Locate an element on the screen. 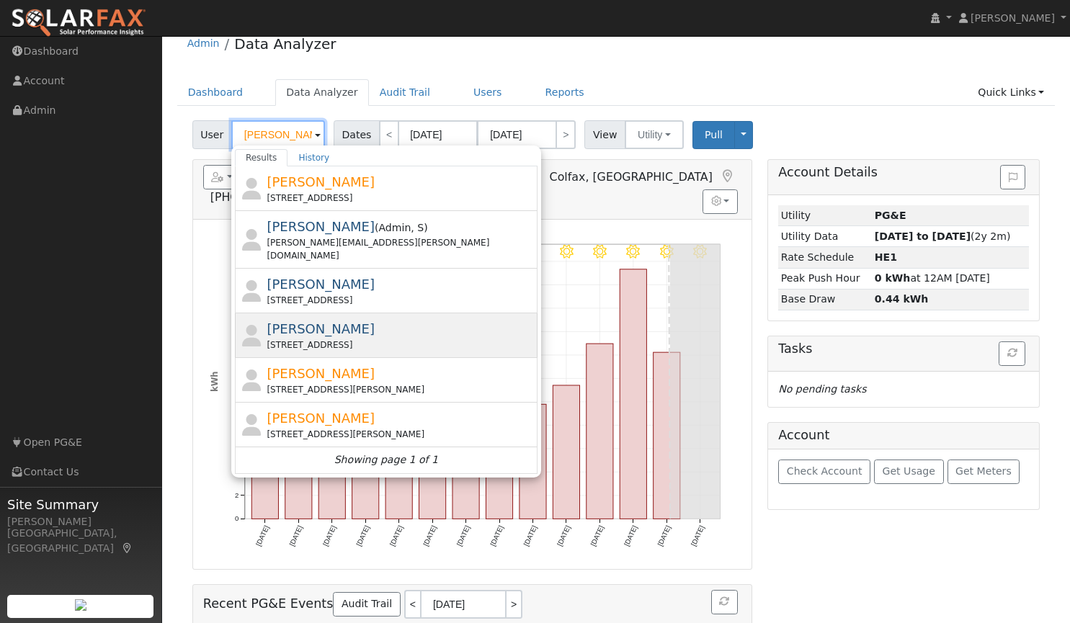  button: Check Account is located at coordinates (824, 472).